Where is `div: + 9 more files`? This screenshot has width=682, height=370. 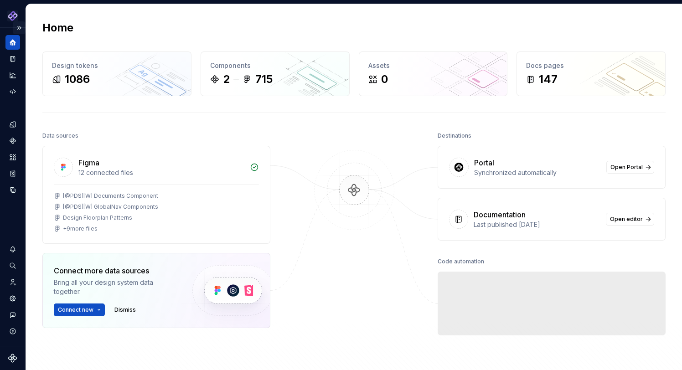 div: + 9 more files is located at coordinates (80, 229).